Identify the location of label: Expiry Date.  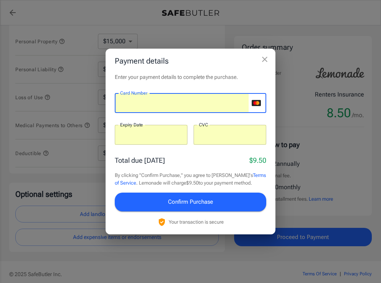
(132, 124).